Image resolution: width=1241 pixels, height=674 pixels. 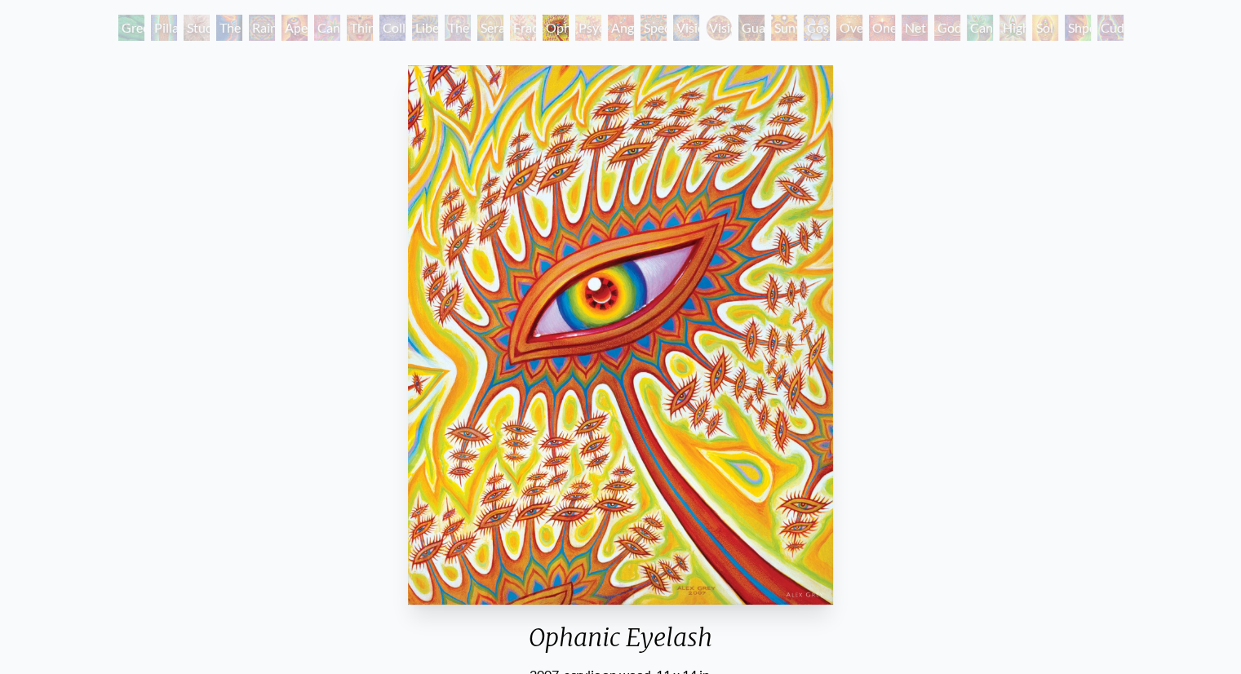 What do you see at coordinates (523, 28) in the screenshot?
I see `div: Fractal Eyes` at bounding box center [523, 28].